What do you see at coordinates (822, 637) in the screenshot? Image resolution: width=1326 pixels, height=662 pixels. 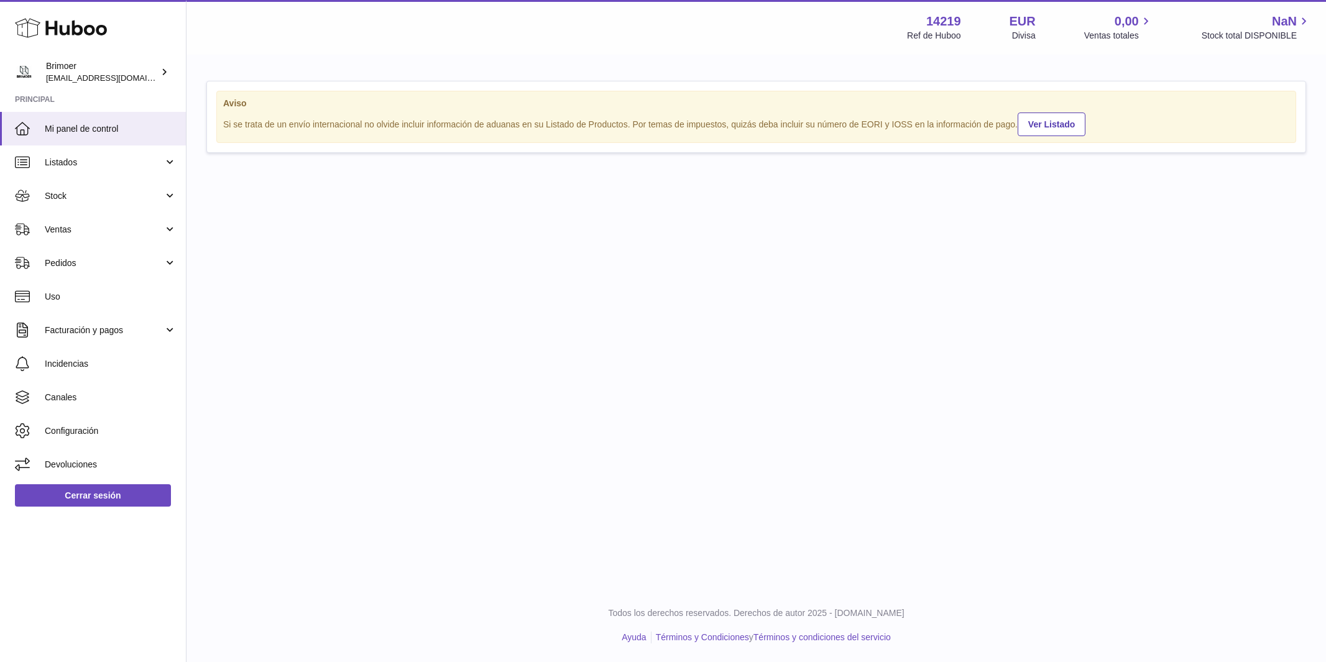 I see `a: Términos y condiciones del servicio` at bounding box center [822, 637].